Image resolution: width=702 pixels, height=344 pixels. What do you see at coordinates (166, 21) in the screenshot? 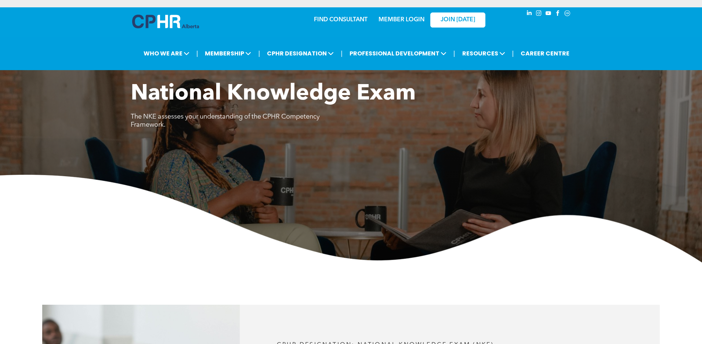
I see `img: A blue and white logo for cp alberta` at bounding box center [166, 21].